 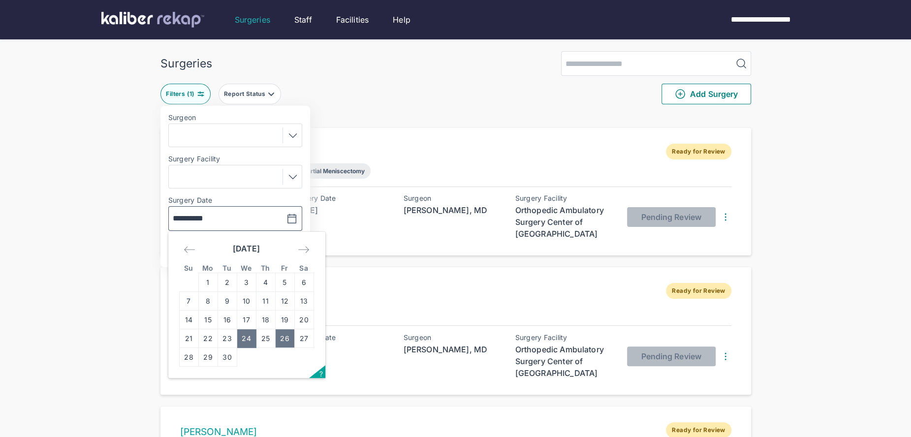 What do you see at coordinates (303, 20) in the screenshot?
I see `a: Staff` at bounding box center [303, 20].